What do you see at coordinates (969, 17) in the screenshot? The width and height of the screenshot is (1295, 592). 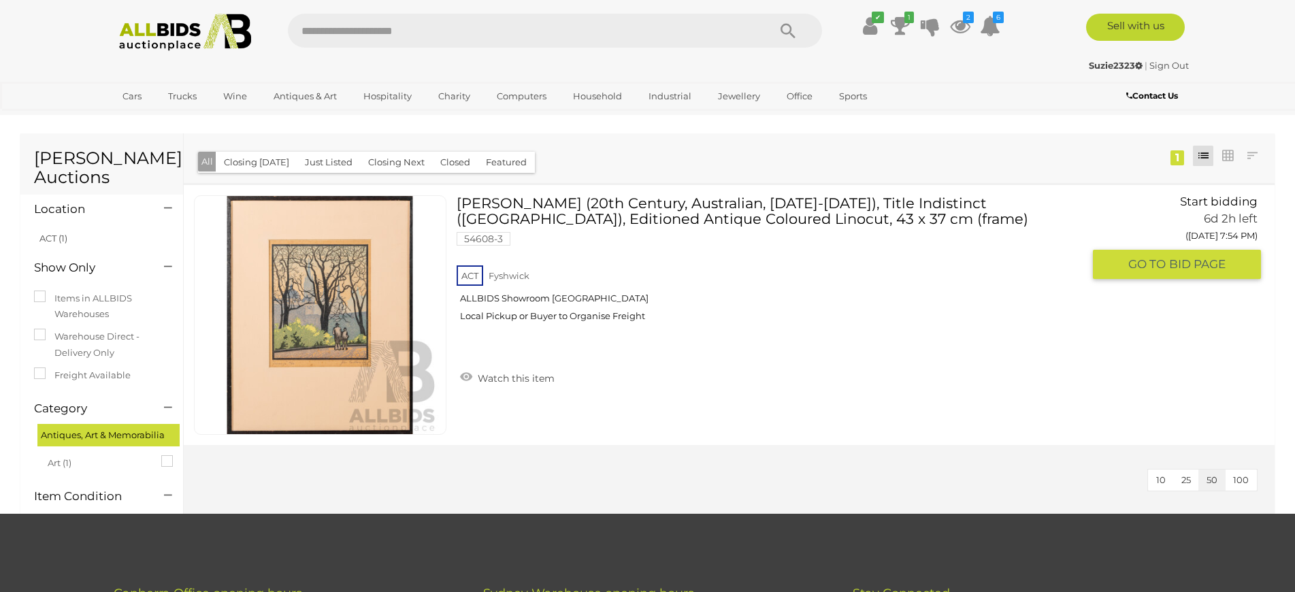 I see `i: 2` at bounding box center [969, 17].